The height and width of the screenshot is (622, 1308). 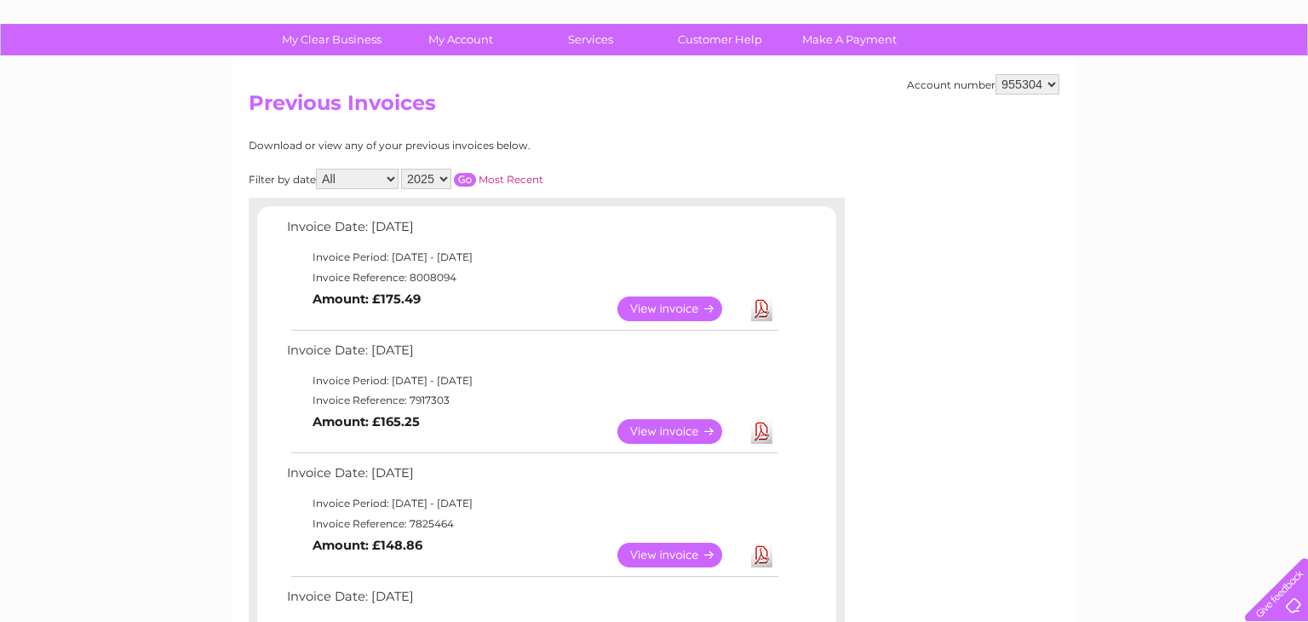 I want to click on b: Amount: £175.49, so click(x=366, y=299).